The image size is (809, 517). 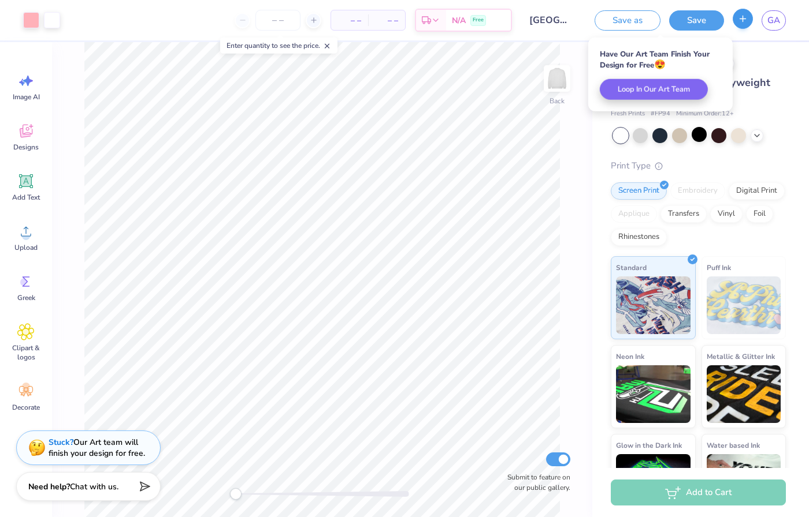 I want to click on span: Water based Ink, so click(x=733, y=445).